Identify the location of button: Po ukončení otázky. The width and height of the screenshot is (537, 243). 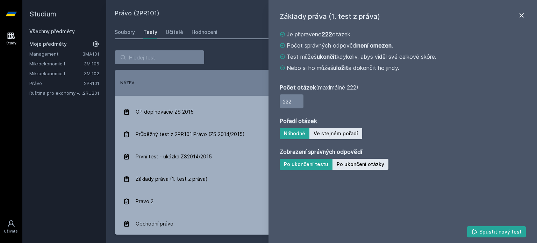
(361, 164).